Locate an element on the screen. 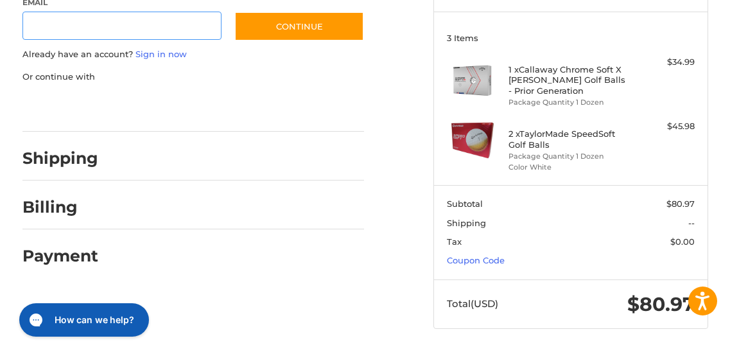 The width and height of the screenshot is (730, 354). div: $45.98 is located at coordinates (663, 126).